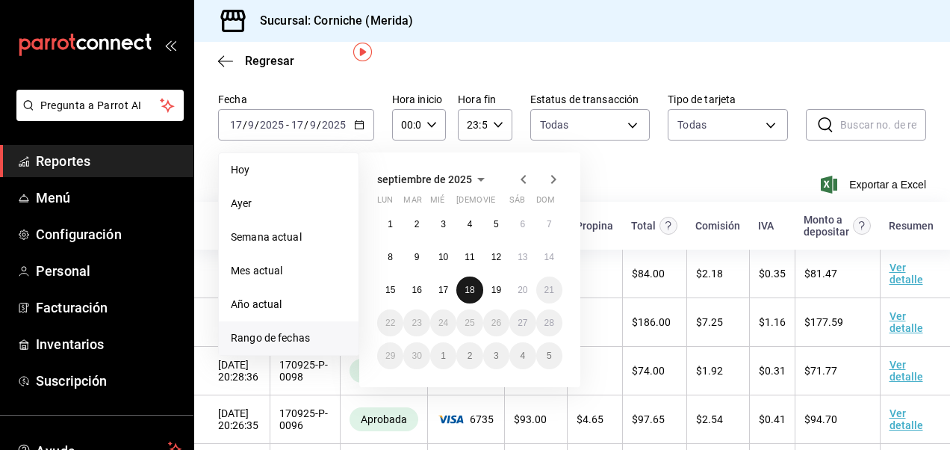  What do you see at coordinates (443, 224) in the screenshot?
I see `abbr: 3 de septiembre de 2025` at bounding box center [443, 224].